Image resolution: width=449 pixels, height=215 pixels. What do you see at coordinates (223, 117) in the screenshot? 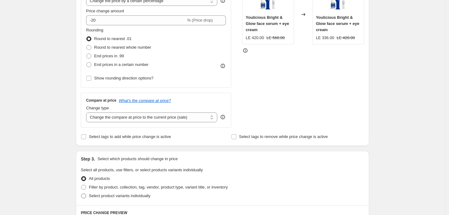
I see `div: help` at bounding box center [223, 117].